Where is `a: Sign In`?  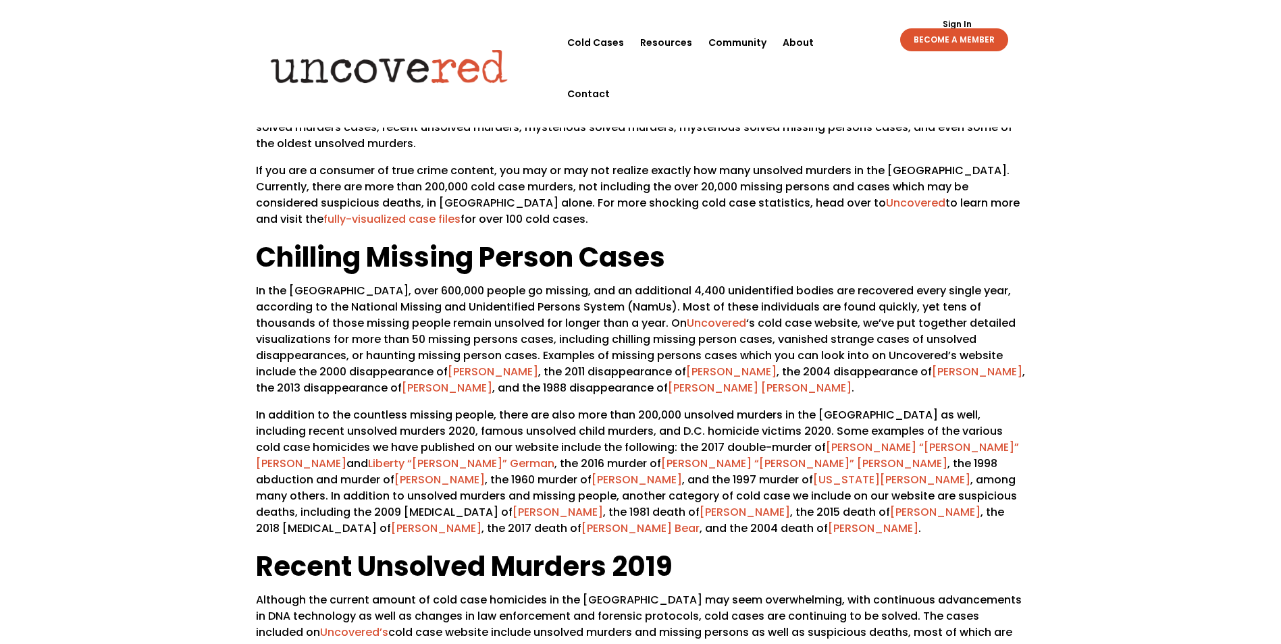
a: Sign In is located at coordinates (957, 24).